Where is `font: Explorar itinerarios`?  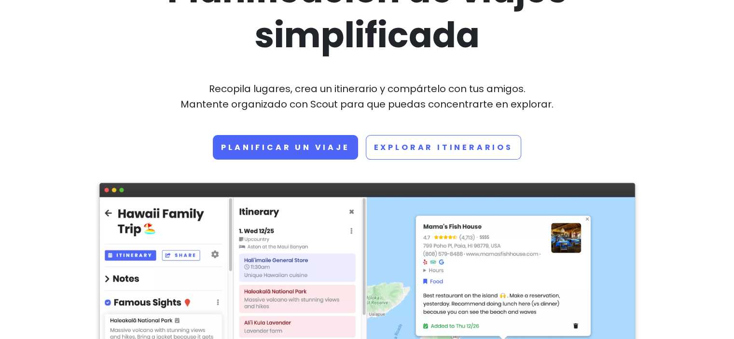
font: Explorar itinerarios is located at coordinates (443, 147).